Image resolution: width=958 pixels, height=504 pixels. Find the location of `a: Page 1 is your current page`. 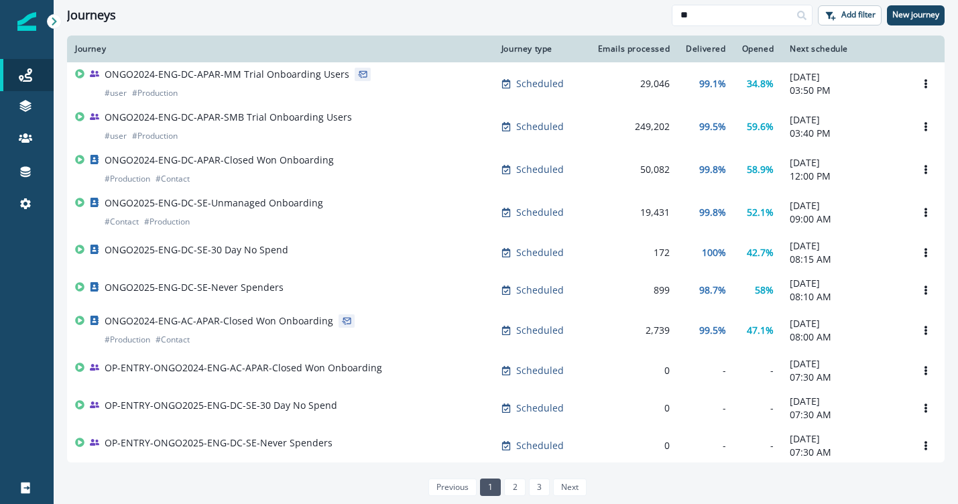

a: Page 1 is your current page is located at coordinates (490, 487).